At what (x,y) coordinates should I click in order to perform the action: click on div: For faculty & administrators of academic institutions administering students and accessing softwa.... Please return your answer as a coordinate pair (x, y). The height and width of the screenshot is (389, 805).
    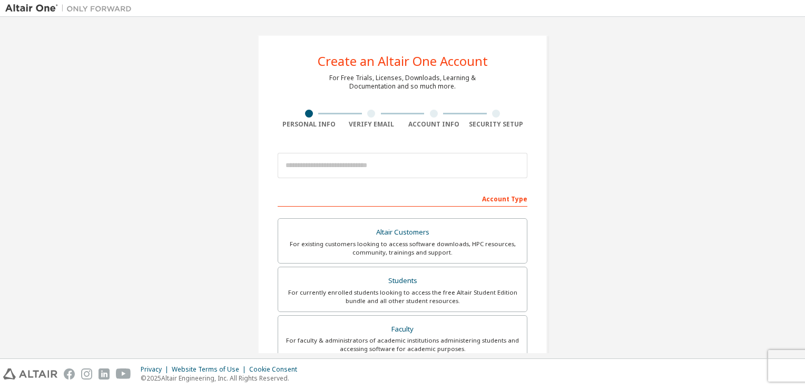
    Looking at the image, I should click on (403, 345).